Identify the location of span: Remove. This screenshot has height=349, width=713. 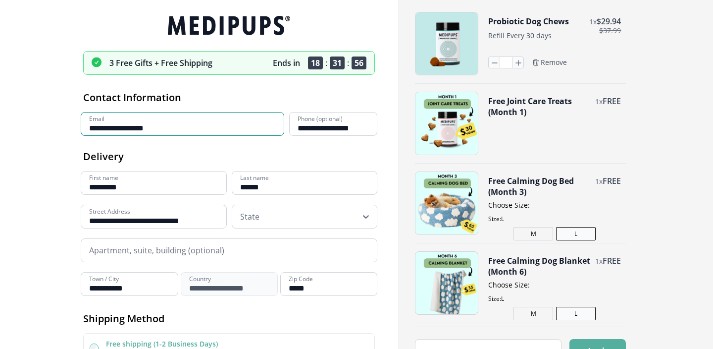
(554, 62).